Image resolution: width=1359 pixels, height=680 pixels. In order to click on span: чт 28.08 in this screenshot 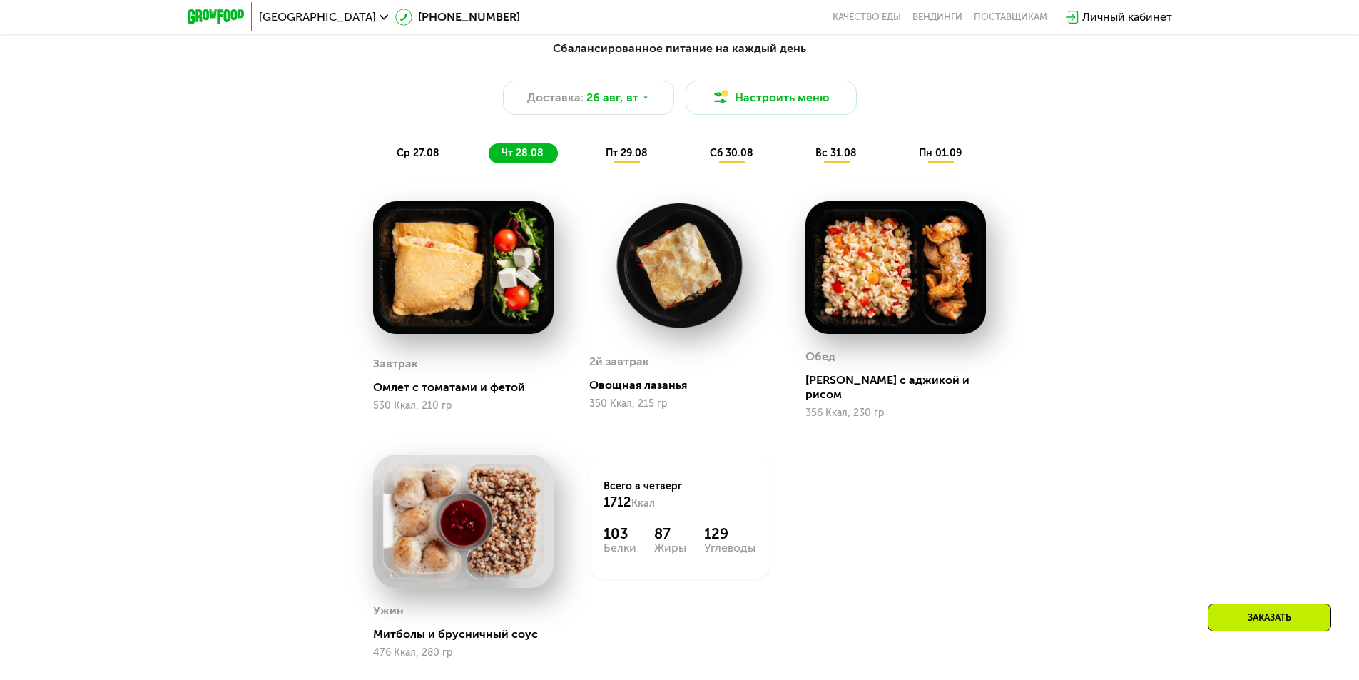, I will do `click(522, 153)`.